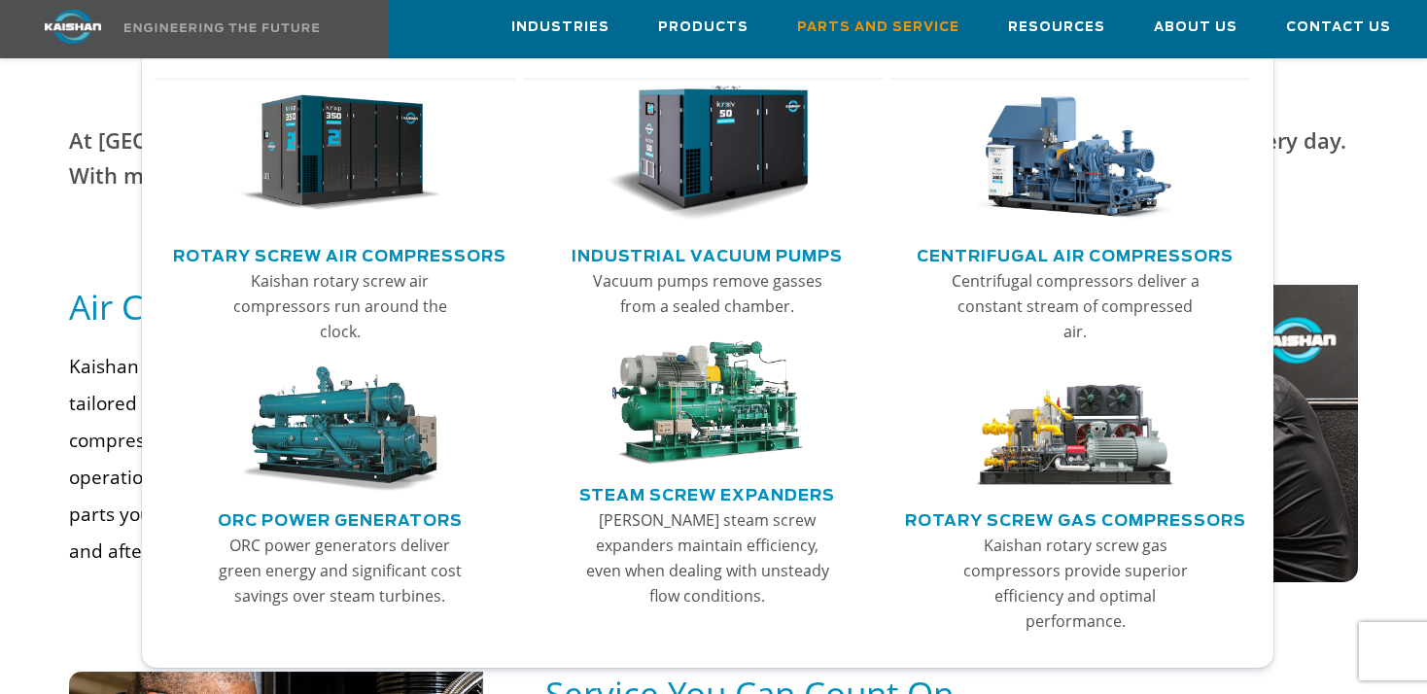  I want to click on a: Rotary Screw Air Compressors, so click(339, 254).